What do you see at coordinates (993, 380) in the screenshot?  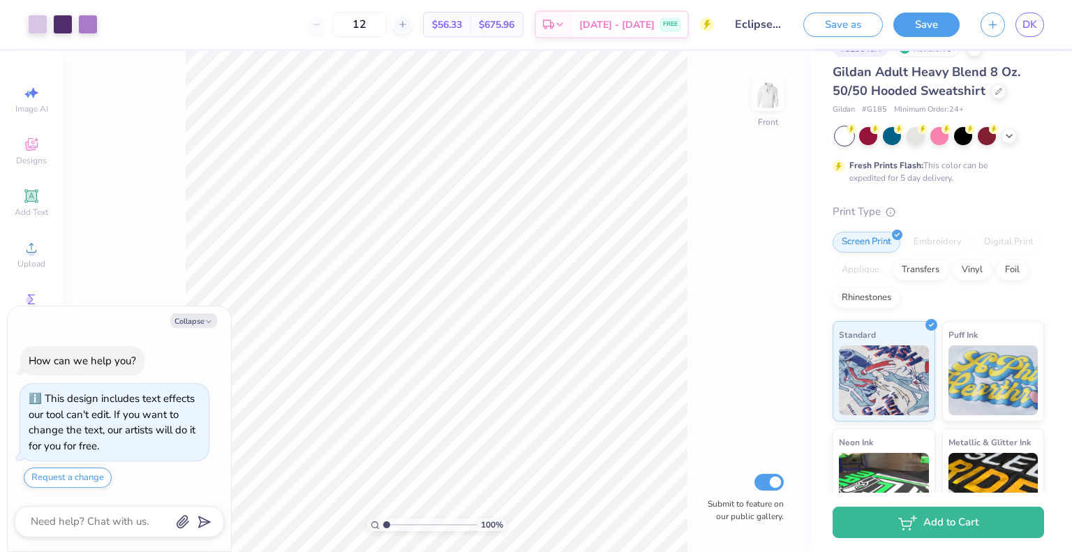 I see `img: Puff Ink` at bounding box center [993, 380].